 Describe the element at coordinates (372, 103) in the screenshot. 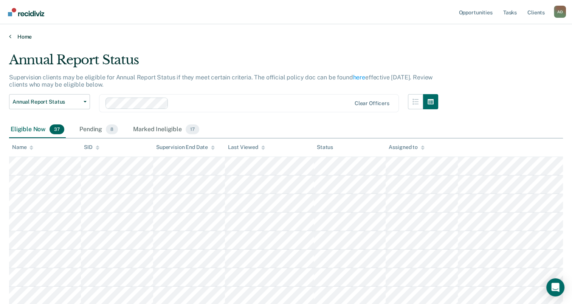

I see `div: Clear officers` at that location.